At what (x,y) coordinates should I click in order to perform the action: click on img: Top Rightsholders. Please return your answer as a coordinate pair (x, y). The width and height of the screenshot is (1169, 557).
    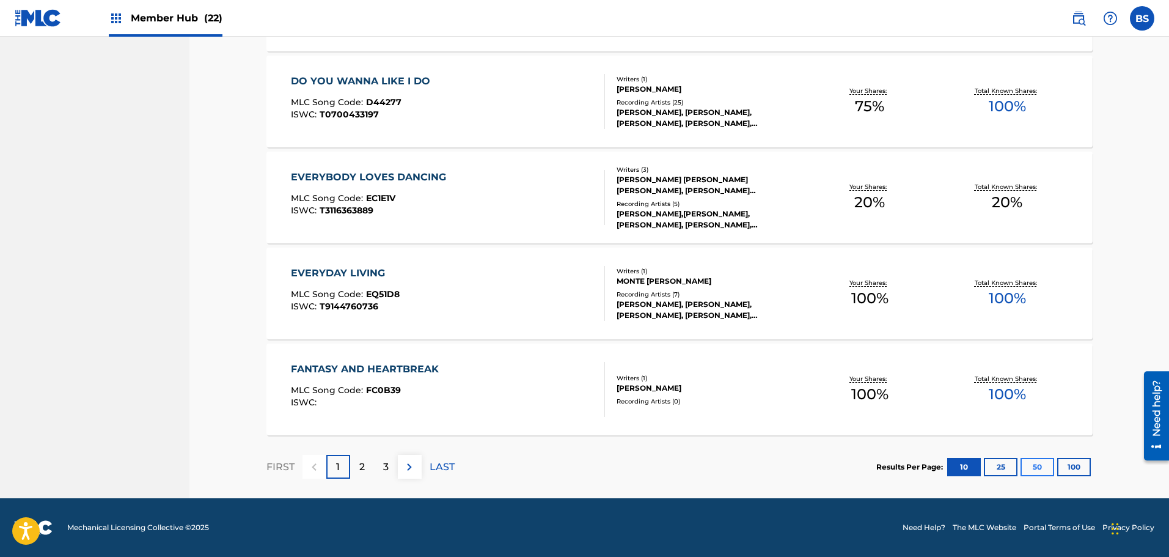
    Looking at the image, I should click on (116, 18).